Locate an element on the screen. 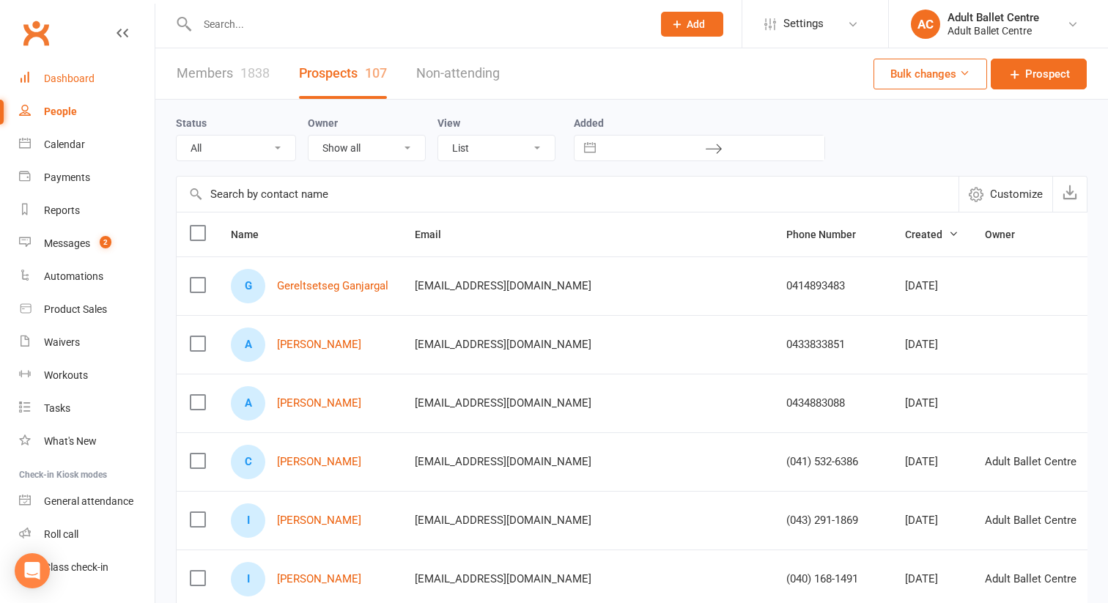  div: Messages is located at coordinates (67, 243).